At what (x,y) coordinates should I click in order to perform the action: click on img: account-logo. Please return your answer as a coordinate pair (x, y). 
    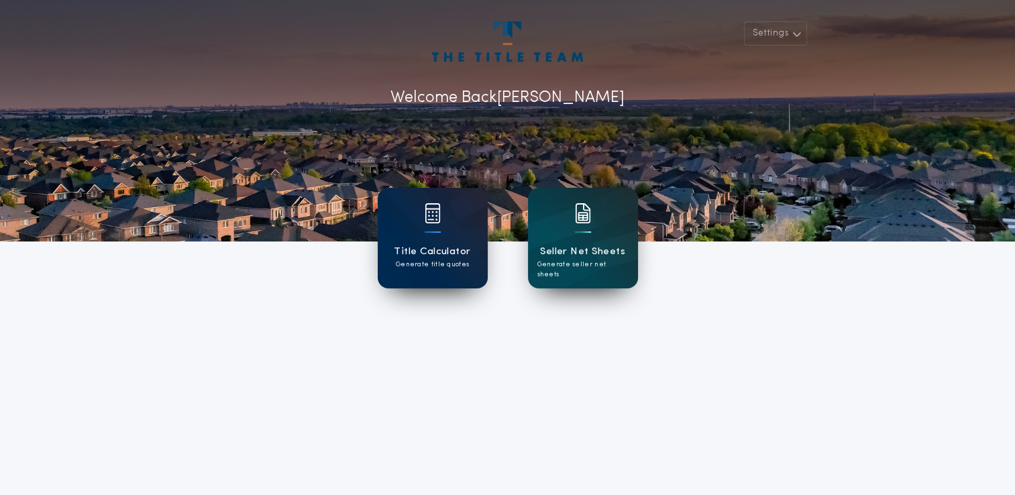
    Looking at the image, I should click on (507, 42).